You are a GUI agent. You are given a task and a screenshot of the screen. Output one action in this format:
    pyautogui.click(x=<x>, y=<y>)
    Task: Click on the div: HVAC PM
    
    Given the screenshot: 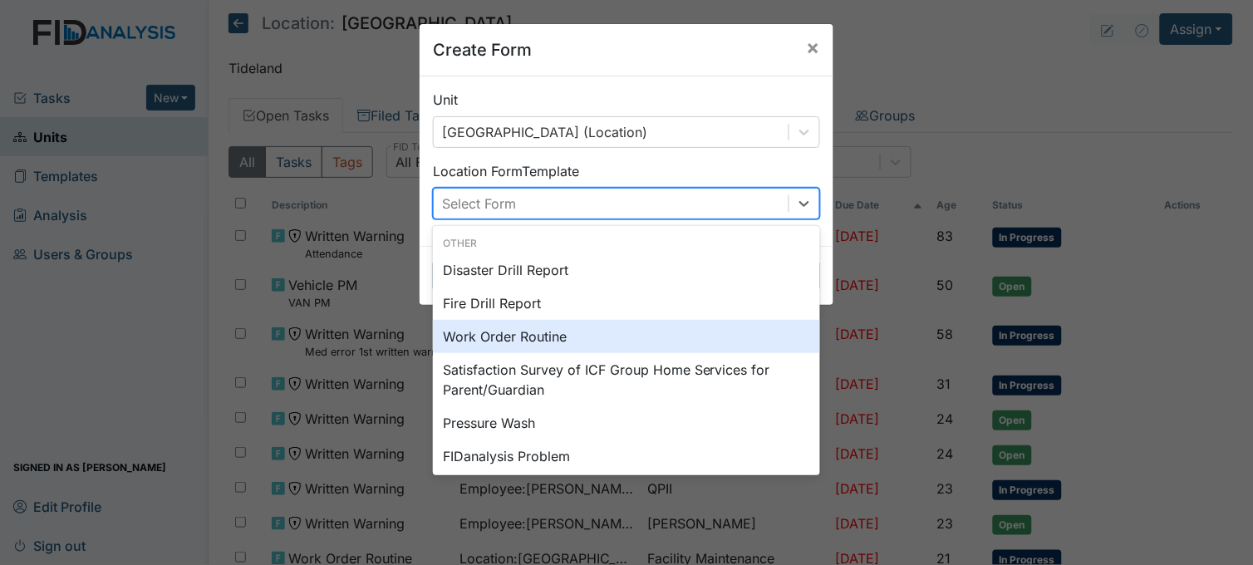 What is the action you would take?
    pyautogui.click(x=627, y=490)
    